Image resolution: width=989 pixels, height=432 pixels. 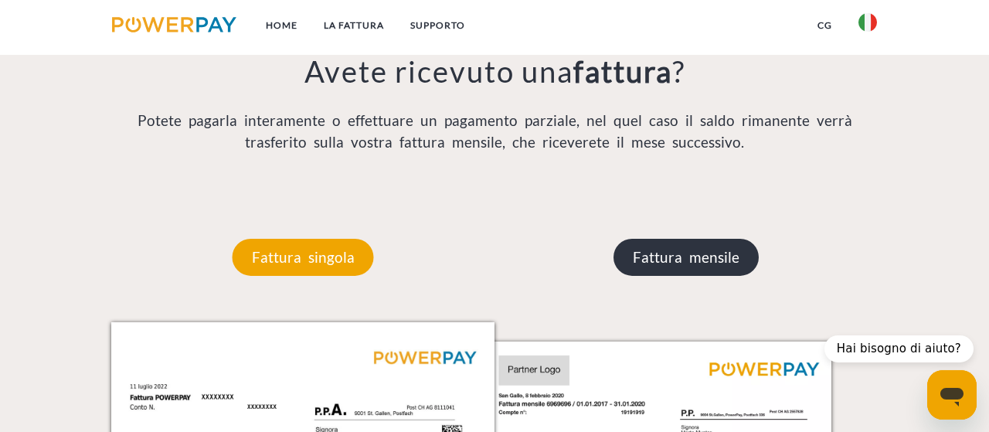 I want to click on b: fattura, so click(x=623, y=71).